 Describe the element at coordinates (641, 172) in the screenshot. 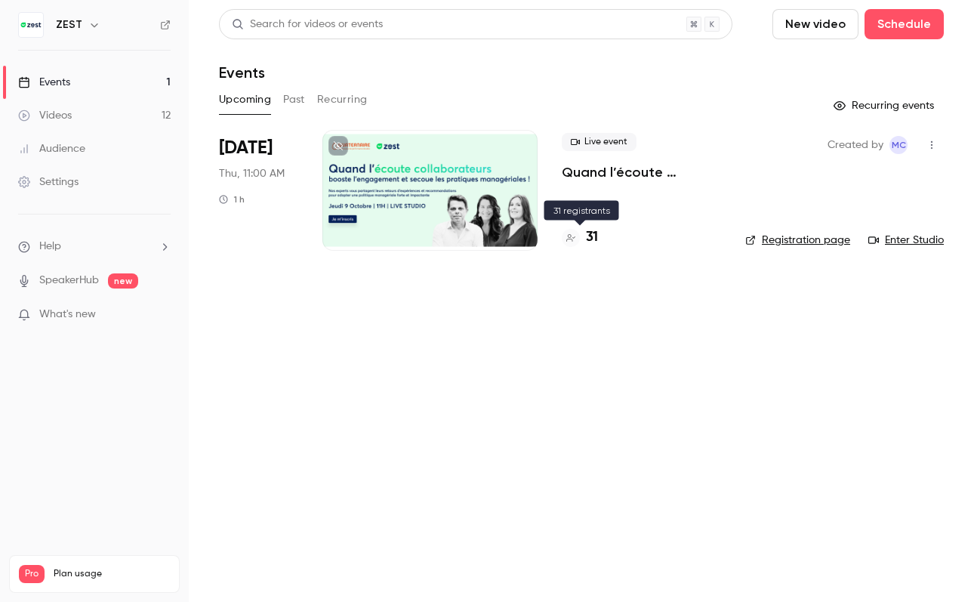

I see `a: Quand l’écoute collaborateurs booste l’engagement et secoue les pratiques managériales !` at that location.